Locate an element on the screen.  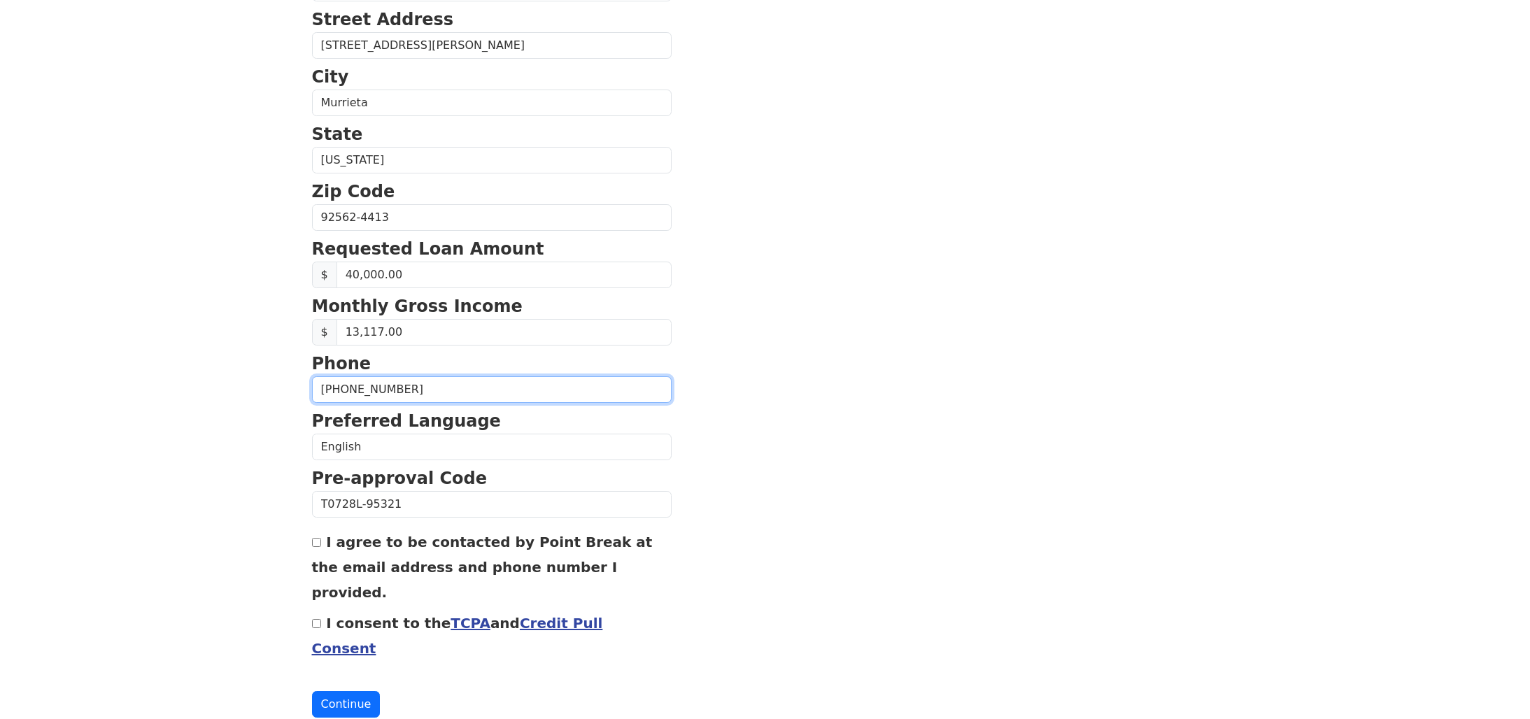
strong: Requested Loan Amount is located at coordinates (428, 249).